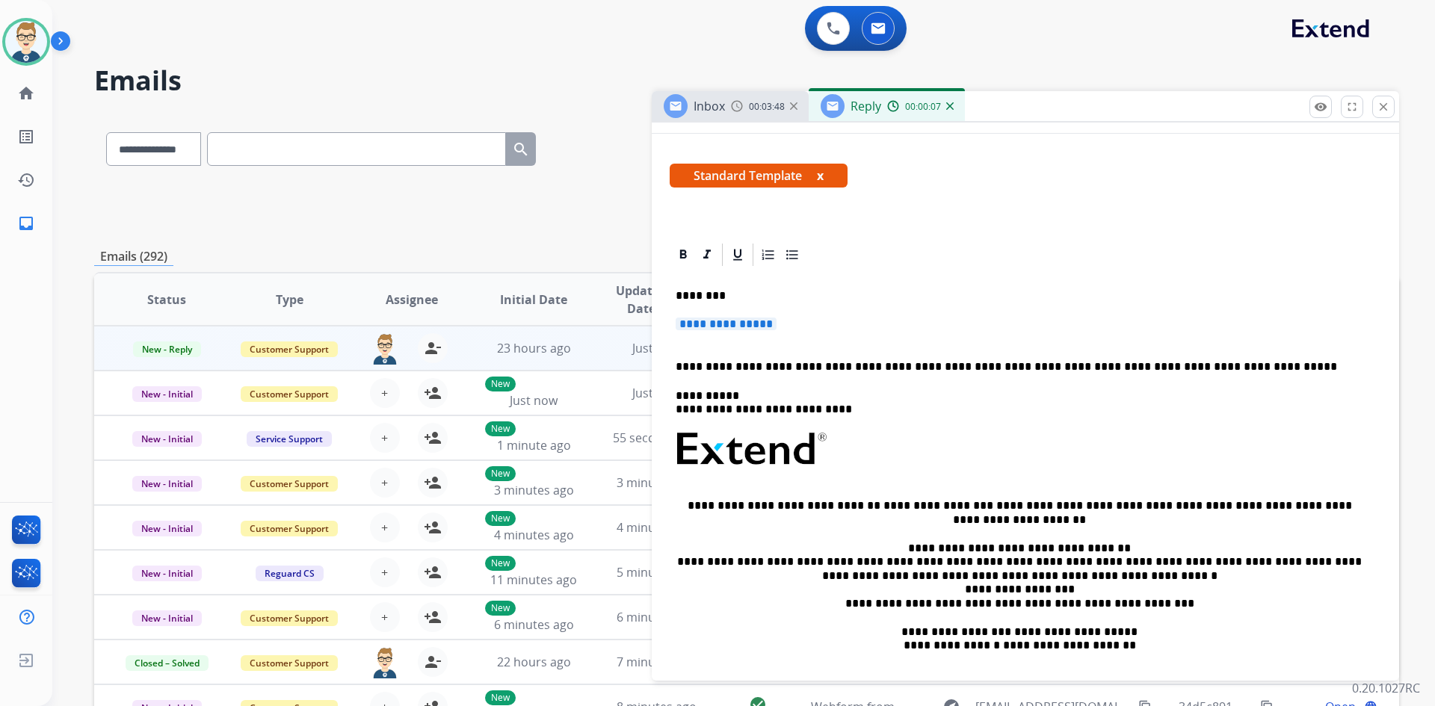 Image resolution: width=1435 pixels, height=706 pixels. What do you see at coordinates (167, 663) in the screenshot?
I see `span: Closed – Solved` at bounding box center [167, 663].